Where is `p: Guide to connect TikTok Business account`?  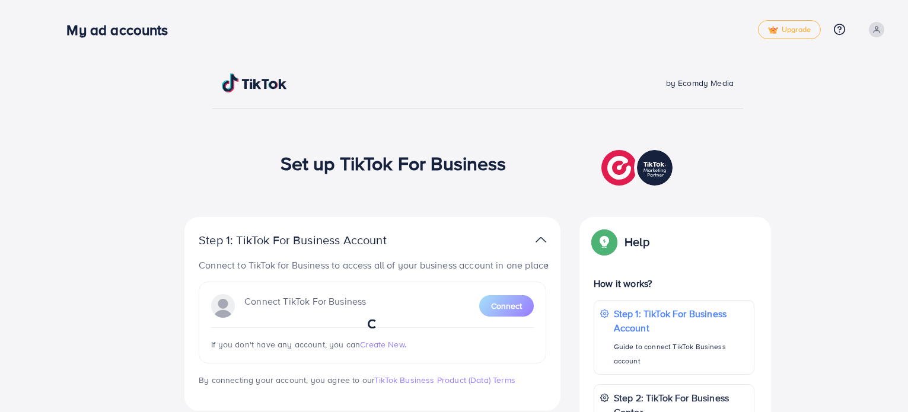
p: Guide to connect TikTok Business account is located at coordinates (681, 354).